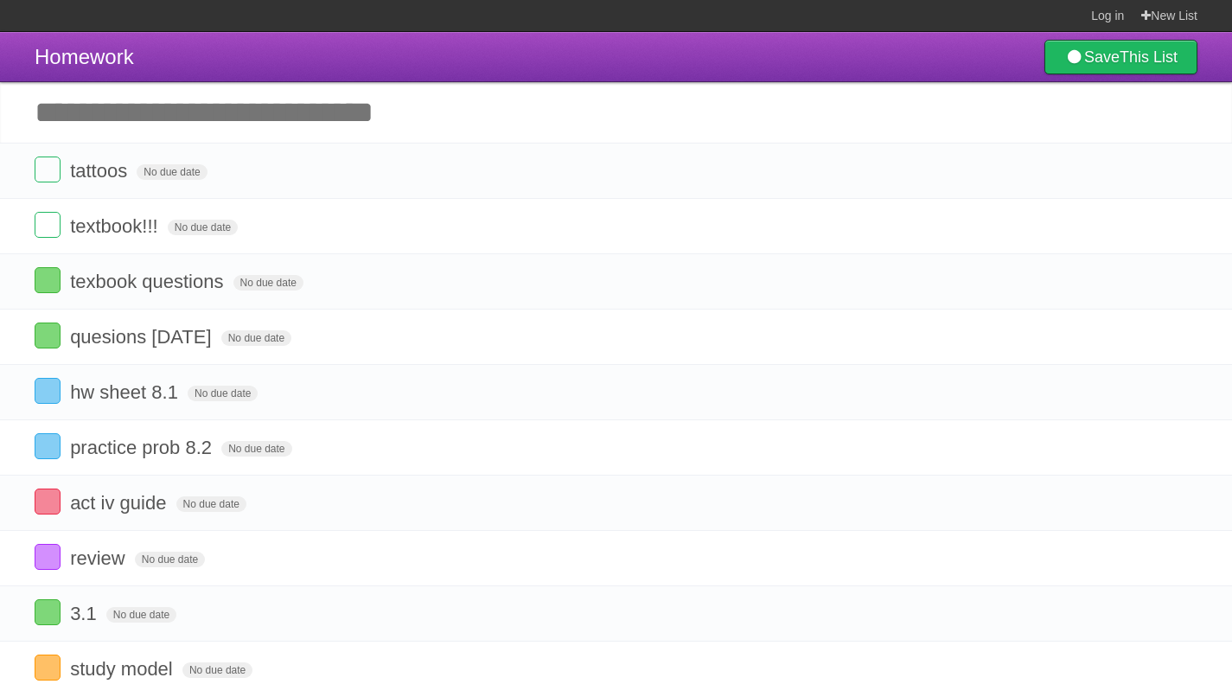  I want to click on span: practice prob 8.2, so click(143, 447).